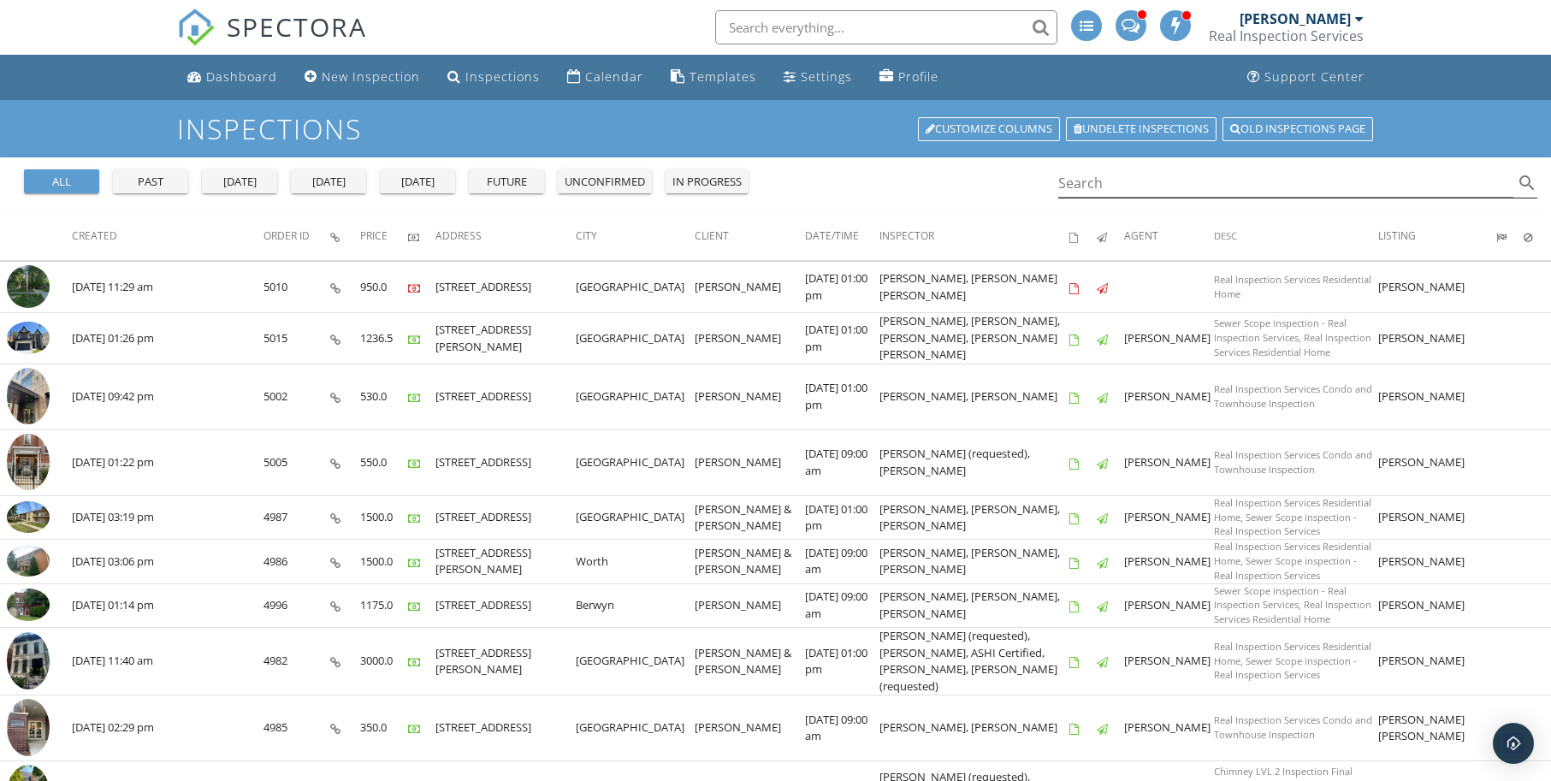 This screenshot has width=1551, height=781. What do you see at coordinates (384, 339) in the screenshot?
I see `td: 1236.5` at bounding box center [384, 339].